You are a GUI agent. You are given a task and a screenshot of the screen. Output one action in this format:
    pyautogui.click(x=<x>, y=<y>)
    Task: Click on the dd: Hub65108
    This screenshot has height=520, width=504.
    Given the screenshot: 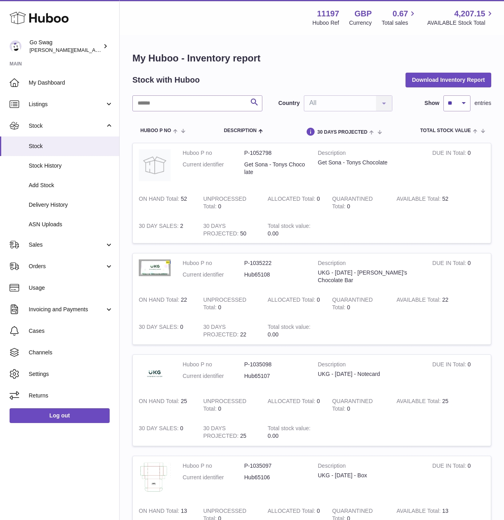 What is the action you would take?
    pyautogui.click(x=275, y=274)
    